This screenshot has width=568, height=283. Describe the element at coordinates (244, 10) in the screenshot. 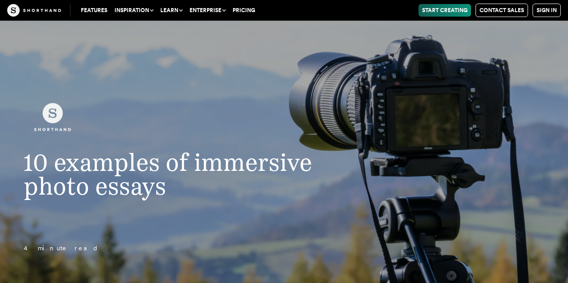

I see `a: Pricing` at that location.